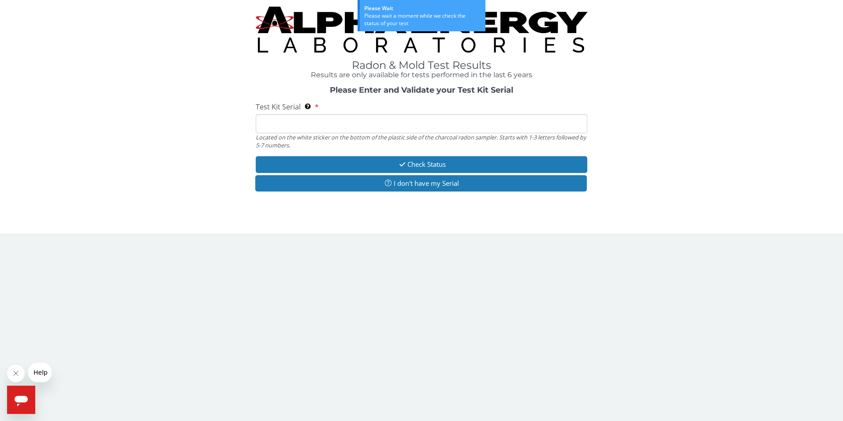  I want to click on div: Please Wait, so click(422, 8).